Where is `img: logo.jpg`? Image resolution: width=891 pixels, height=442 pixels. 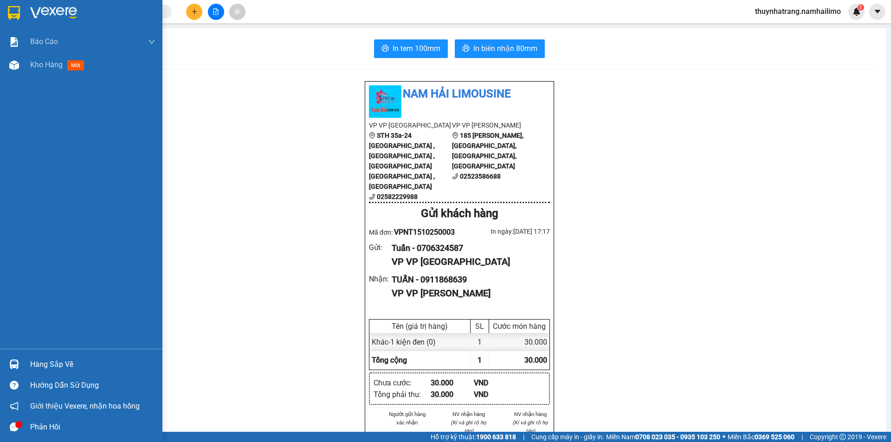 img: logo.jpg is located at coordinates (385, 102).